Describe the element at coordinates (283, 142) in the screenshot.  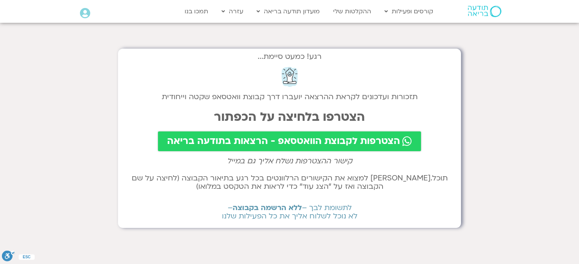
I see `span: הצטרפות לקבוצת הוואטסאפ - הרצאות בתודעה בריאה` at that location.